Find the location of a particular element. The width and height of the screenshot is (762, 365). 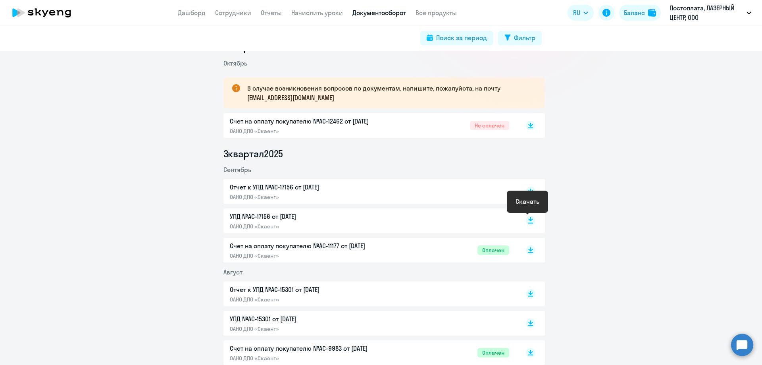

a: Все продукты is located at coordinates (436, 13).